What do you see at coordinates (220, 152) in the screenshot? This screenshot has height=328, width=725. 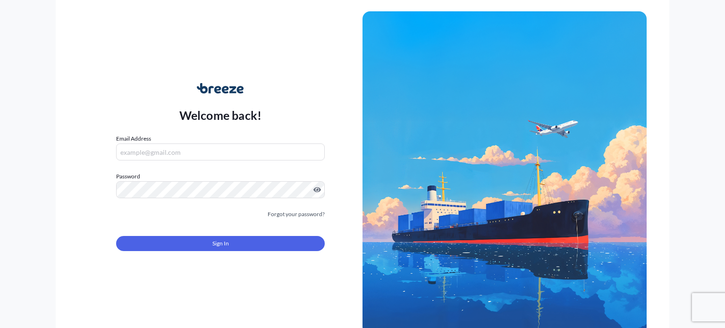 I see `input: example@gmail.com` at bounding box center [220, 152].